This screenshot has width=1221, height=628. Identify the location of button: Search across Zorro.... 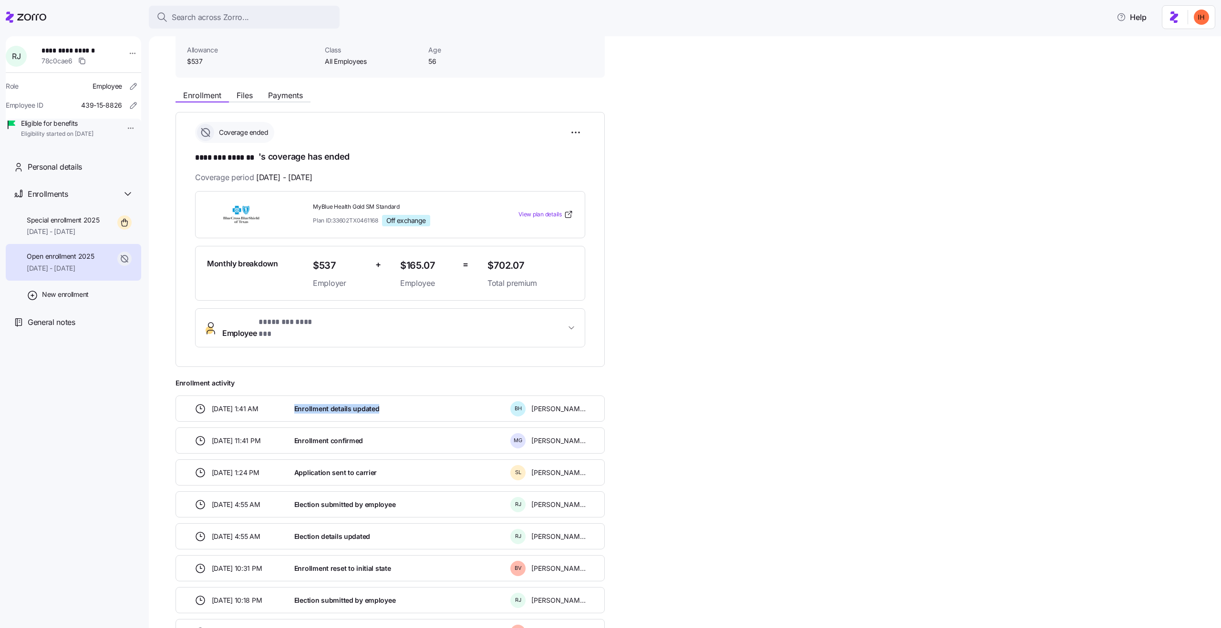
(244, 17).